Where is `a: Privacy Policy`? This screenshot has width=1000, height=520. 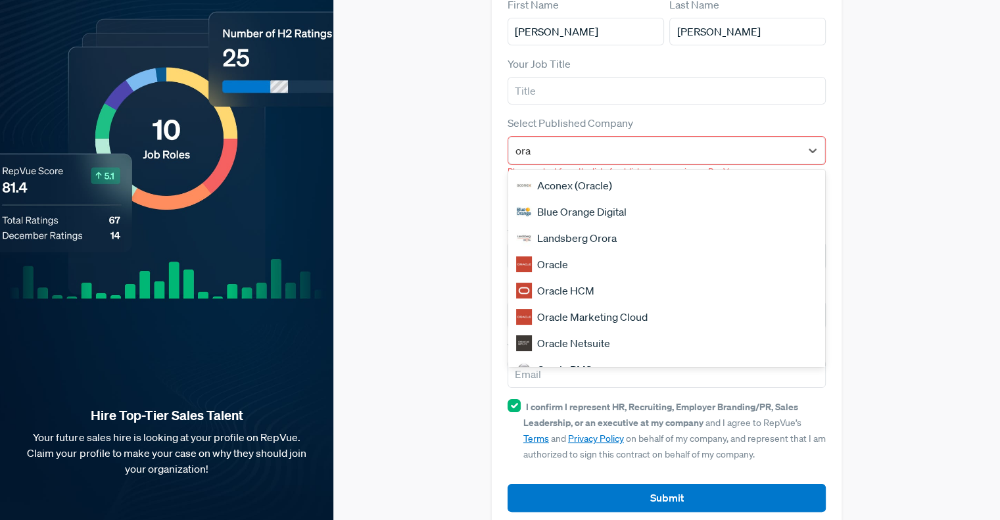
a: Privacy Policy is located at coordinates (595, 438).